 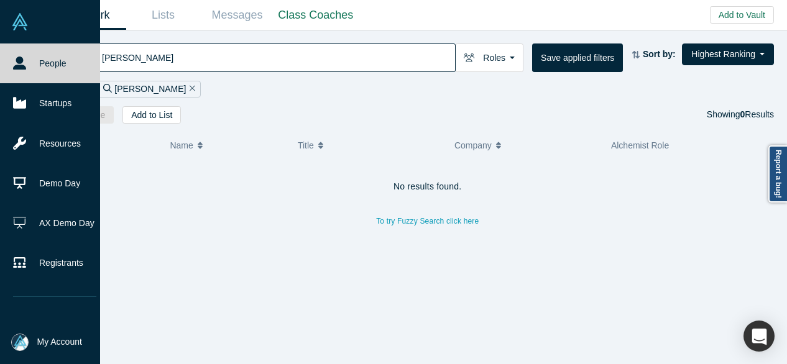 I want to click on span: My Account, so click(x=60, y=342).